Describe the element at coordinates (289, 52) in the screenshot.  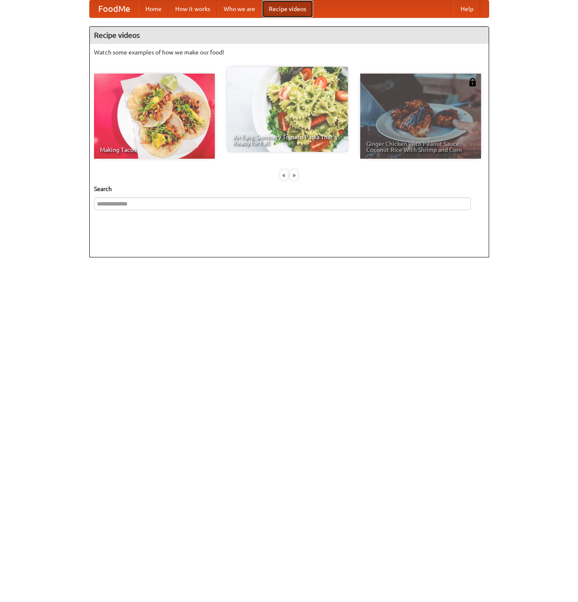
I see `p: Watch some examples of how we make our food!` at that location.